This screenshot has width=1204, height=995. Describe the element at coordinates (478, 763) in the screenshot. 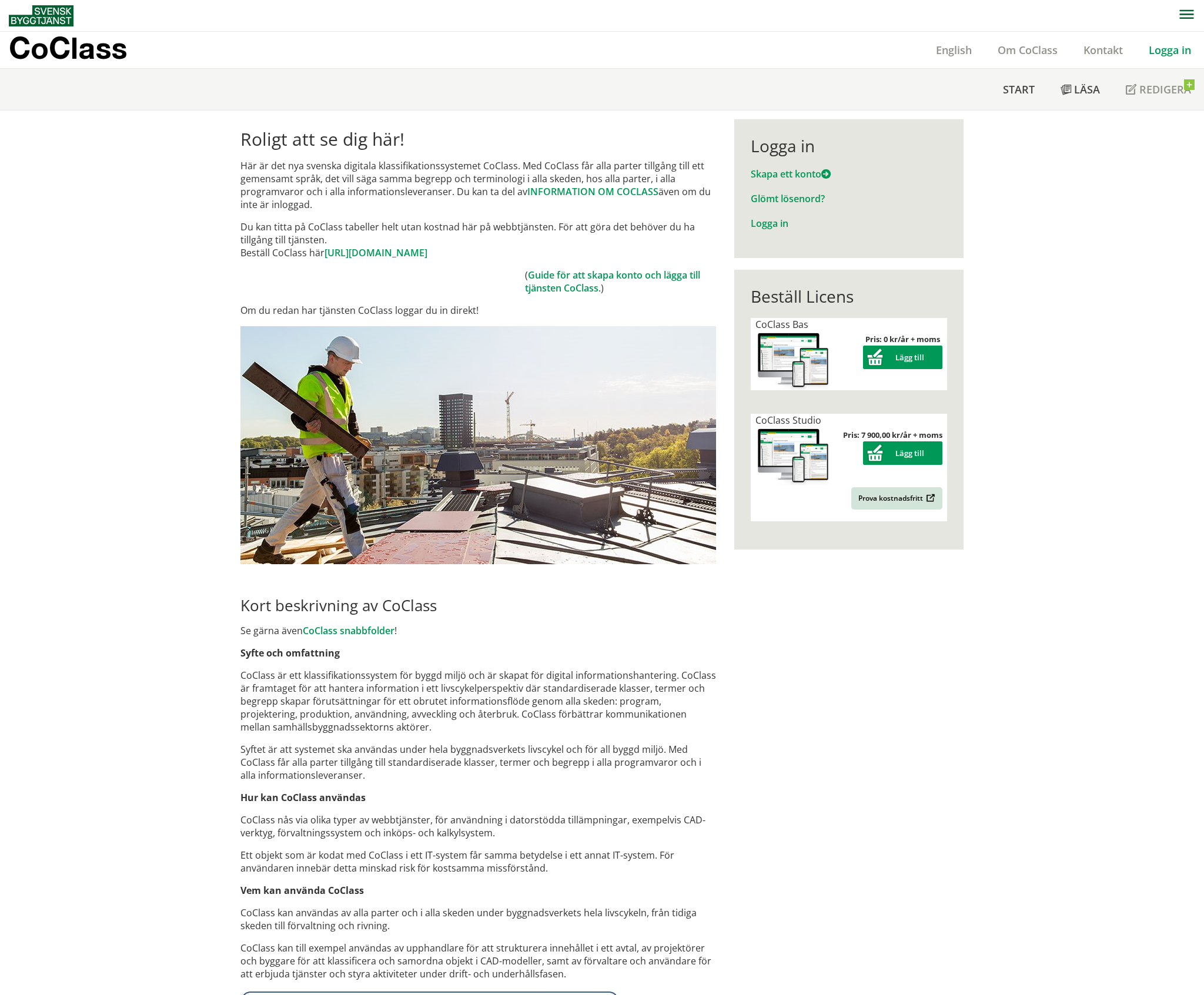

I see `p: Syftet är att systemet ska användas under hela byggnadsverkets livscykel och för all byggd miljö....` at that location.